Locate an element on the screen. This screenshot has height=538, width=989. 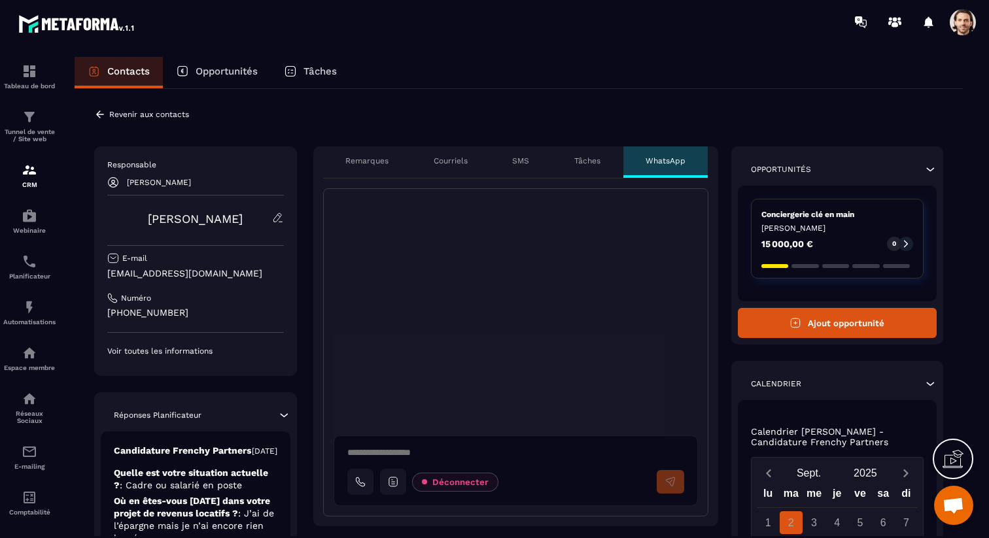
p: Réponses Planificateur is located at coordinates (158, 415).